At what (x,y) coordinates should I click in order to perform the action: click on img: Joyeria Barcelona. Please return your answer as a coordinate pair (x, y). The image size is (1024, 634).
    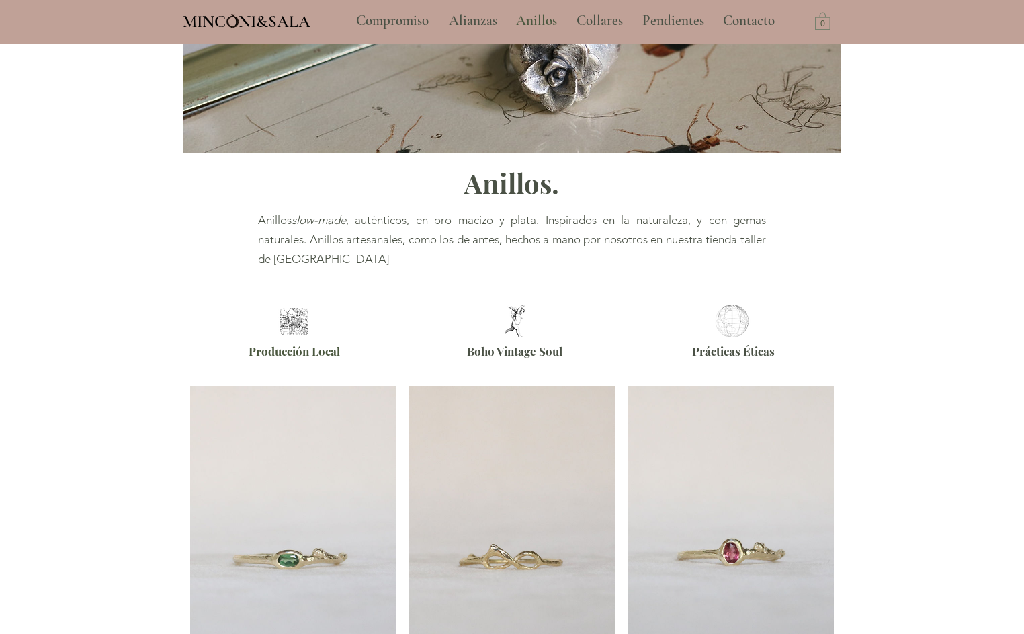
    Looking at the image, I should click on (294, 321).